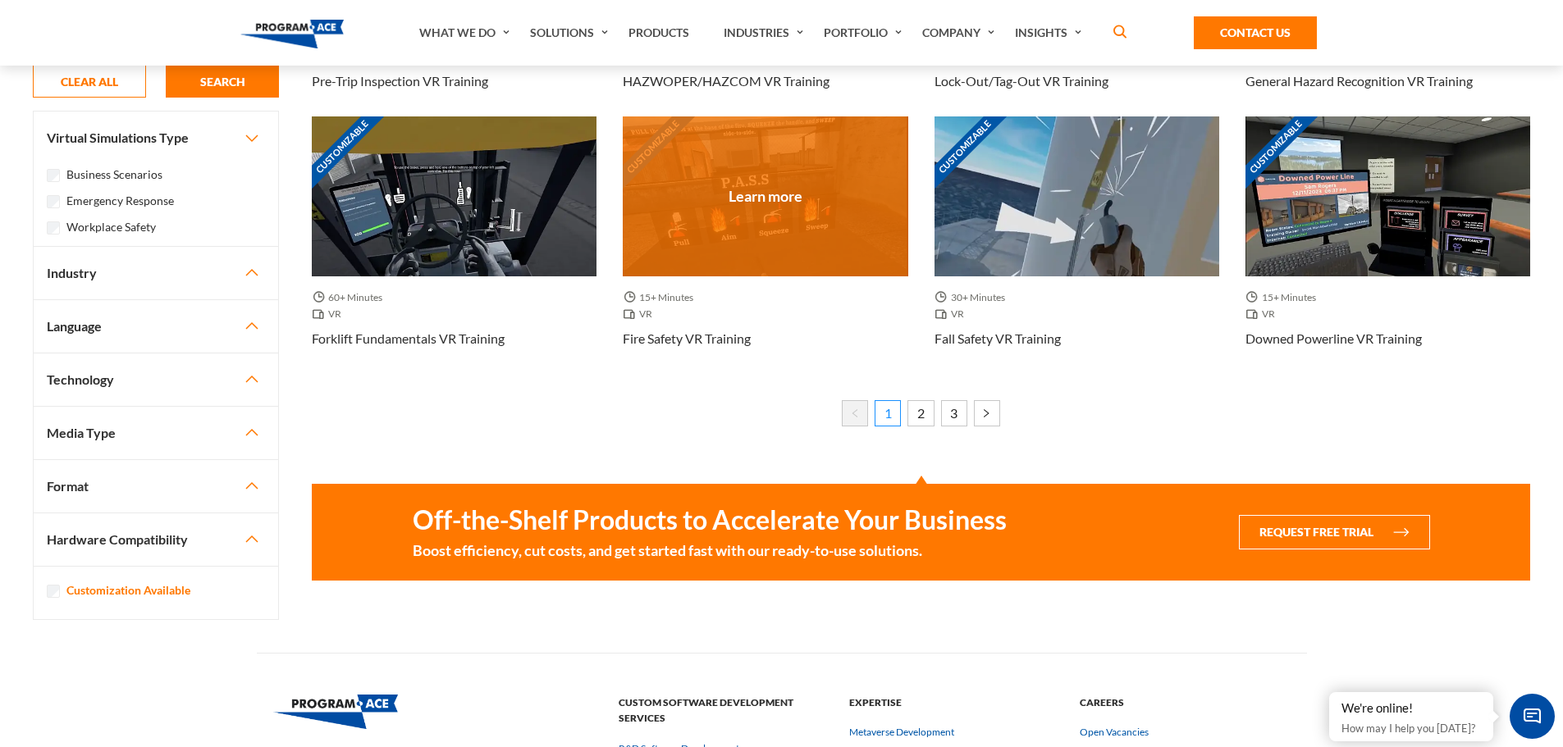 This screenshot has height=747, width=1563. I want to click on h3: Fall Safety VR Training, so click(998, 339).